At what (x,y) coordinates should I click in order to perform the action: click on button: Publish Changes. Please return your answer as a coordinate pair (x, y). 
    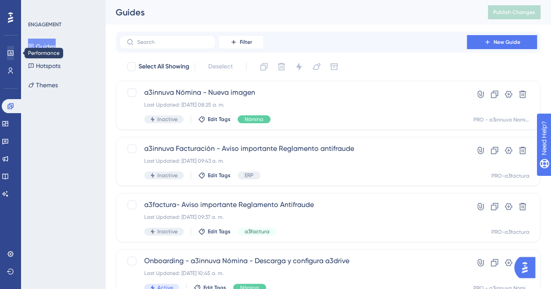
    Looking at the image, I should click on (514, 12).